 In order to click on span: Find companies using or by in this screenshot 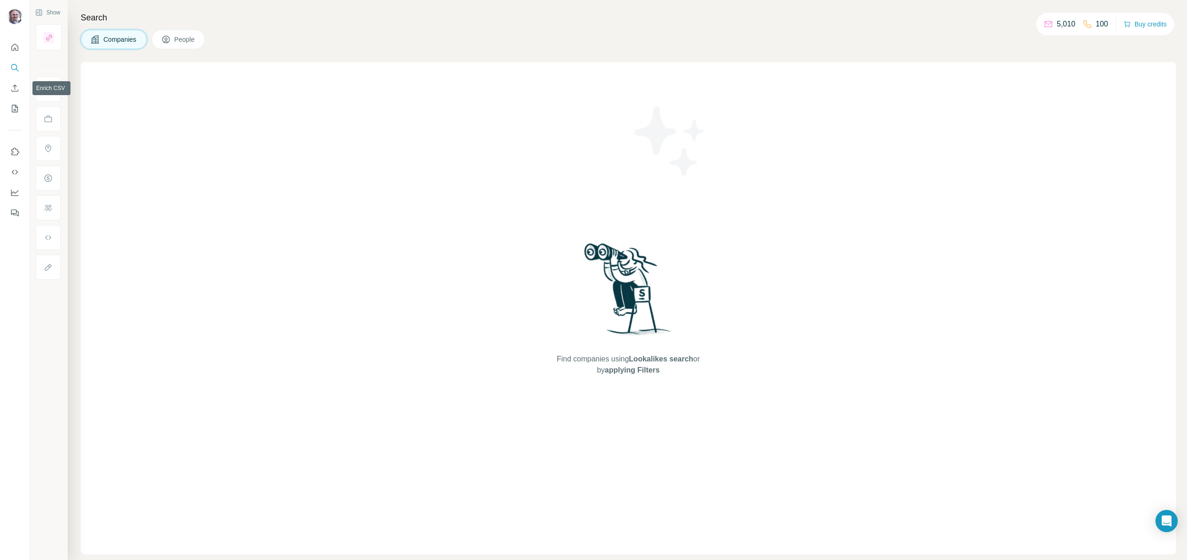, I will do `click(628, 364)`.